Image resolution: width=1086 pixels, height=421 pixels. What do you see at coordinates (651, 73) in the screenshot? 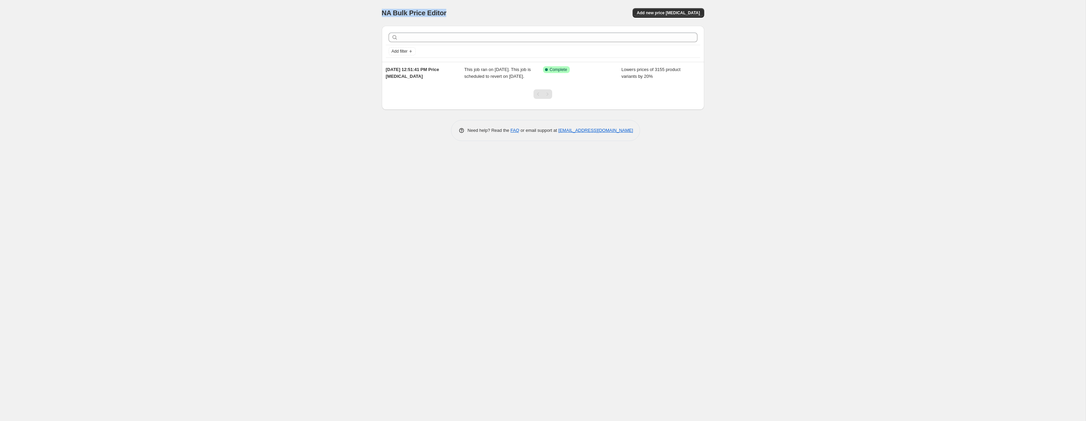
I see `span: Lowers prices of 3155 product variants by 20%` at bounding box center [651, 73].